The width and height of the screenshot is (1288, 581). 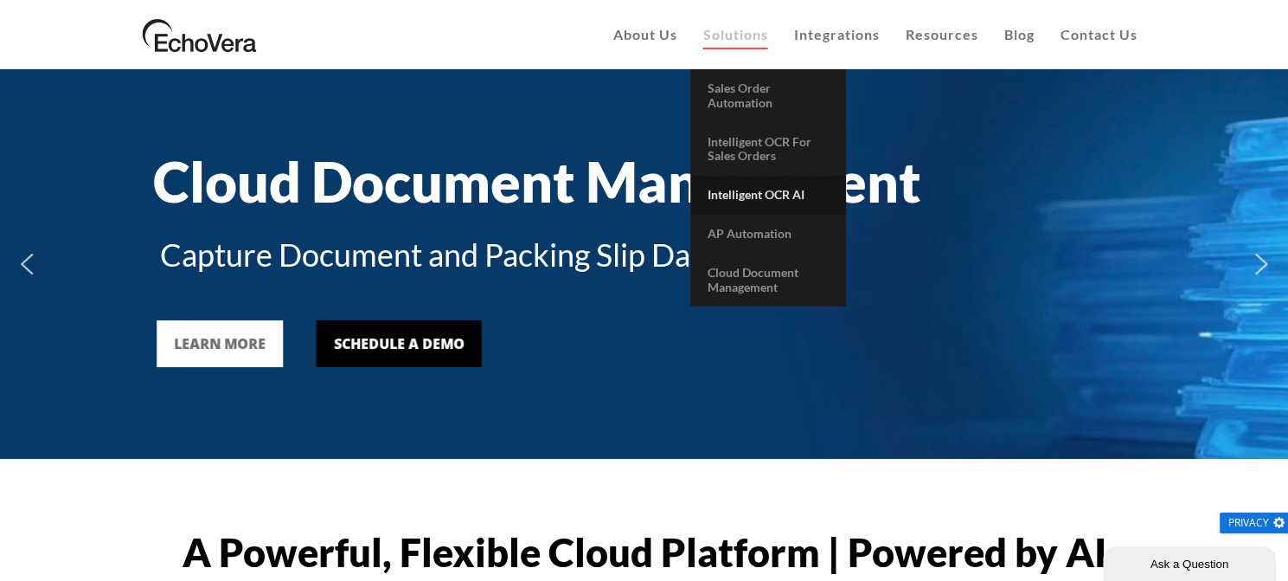 I want to click on a: Intelligent OCR for Sales Orders, so click(x=768, y=150).